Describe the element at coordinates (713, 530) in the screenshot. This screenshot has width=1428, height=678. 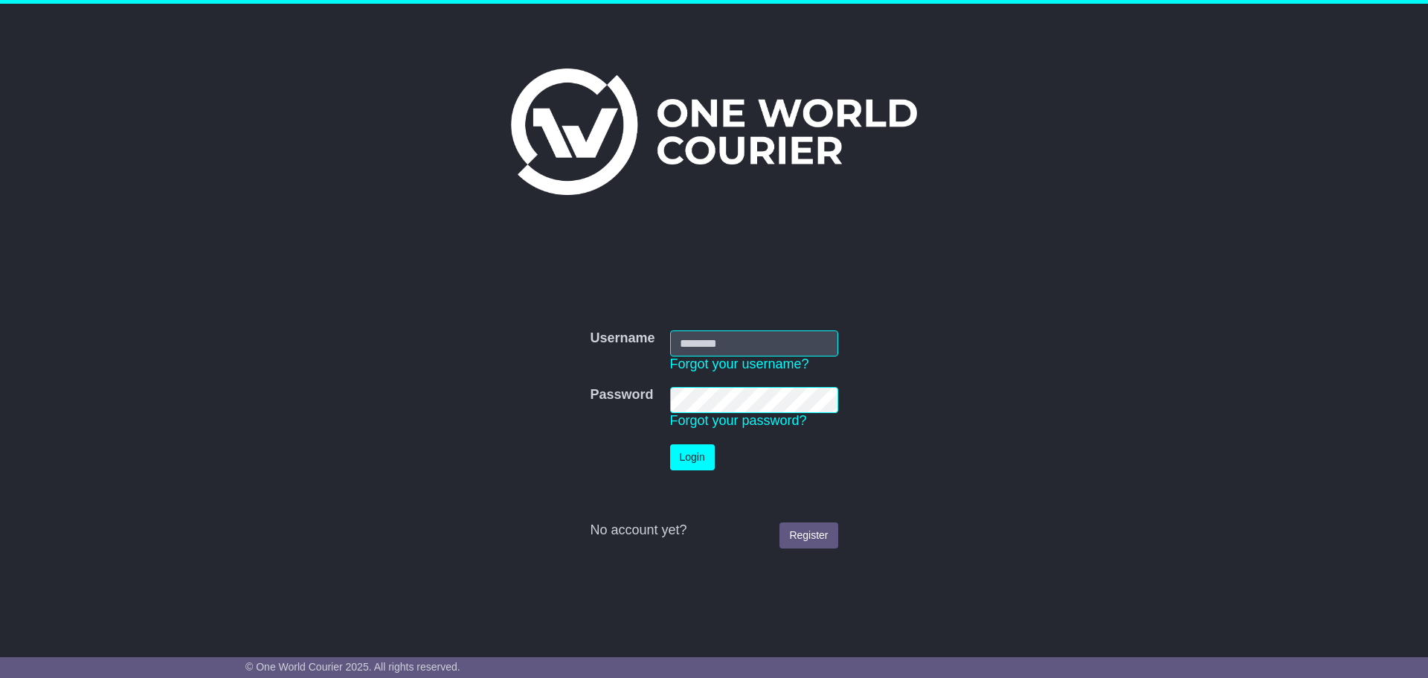
I see `div: No account yet?` at that location.